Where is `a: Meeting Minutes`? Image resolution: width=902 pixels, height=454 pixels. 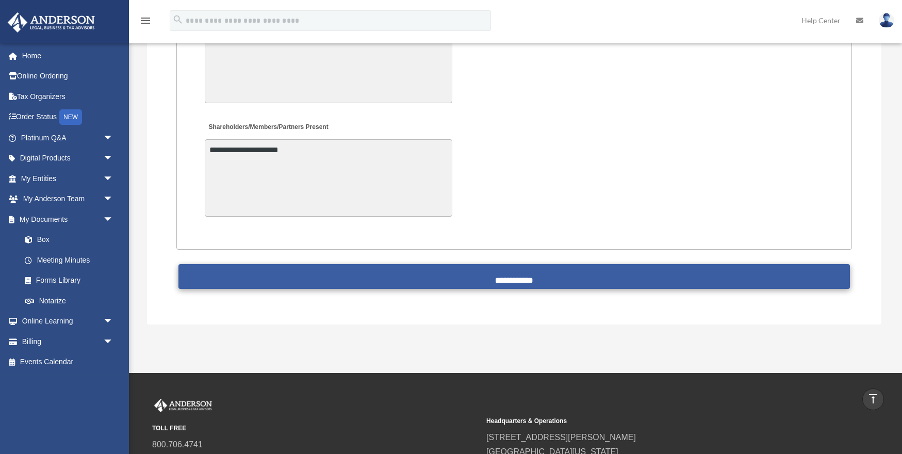 a: Meeting Minutes is located at coordinates (69, 260).